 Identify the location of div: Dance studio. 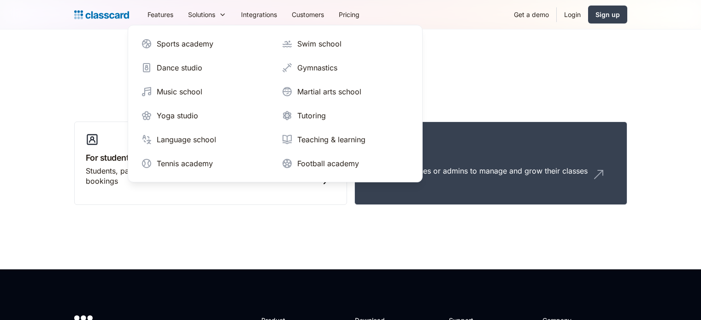
(179, 68).